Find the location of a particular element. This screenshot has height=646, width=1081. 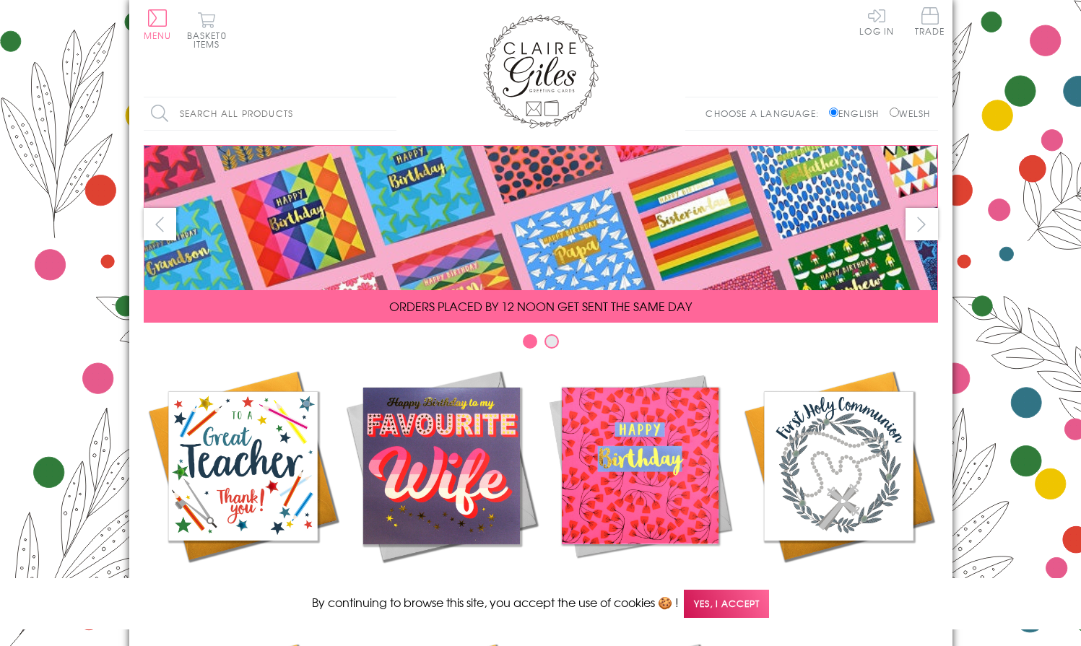

span: New Releases is located at coordinates (440, 585).